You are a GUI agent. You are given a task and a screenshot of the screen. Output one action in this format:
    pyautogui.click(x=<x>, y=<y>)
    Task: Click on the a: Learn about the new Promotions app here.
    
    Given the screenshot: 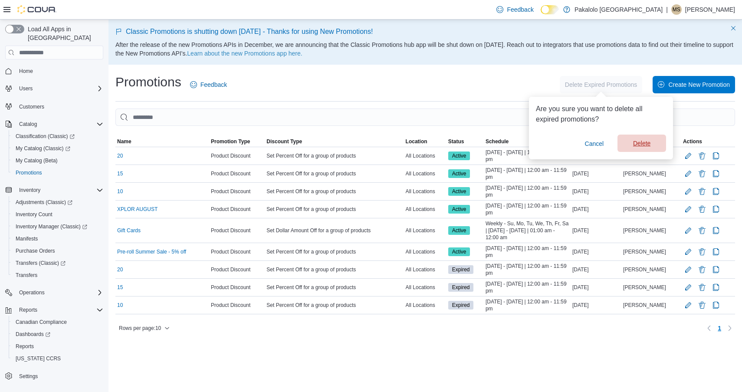 What is the action you would take?
    pyautogui.click(x=244, y=53)
    